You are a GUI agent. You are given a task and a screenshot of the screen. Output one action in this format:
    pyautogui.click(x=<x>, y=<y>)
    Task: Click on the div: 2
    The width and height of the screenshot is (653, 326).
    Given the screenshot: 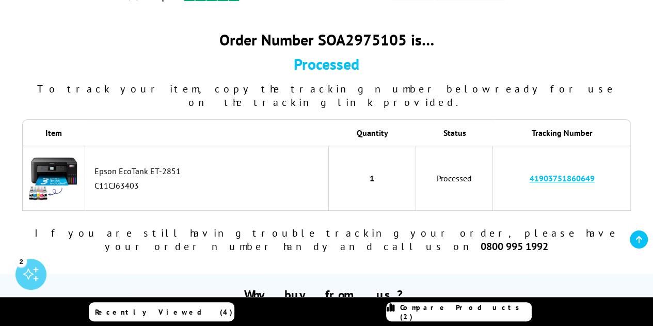 What is the action you would take?
    pyautogui.click(x=21, y=261)
    